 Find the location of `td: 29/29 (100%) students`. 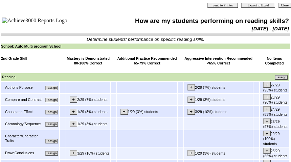

td: 29/29 (100%) students is located at coordinates (275, 139).